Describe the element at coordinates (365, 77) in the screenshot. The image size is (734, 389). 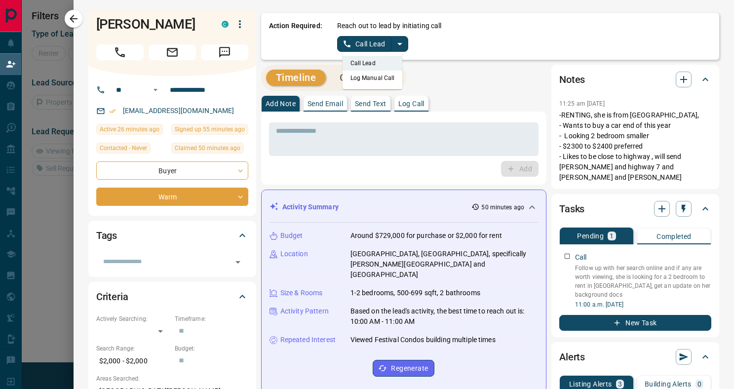
I see `button: Campaigns` at that location.